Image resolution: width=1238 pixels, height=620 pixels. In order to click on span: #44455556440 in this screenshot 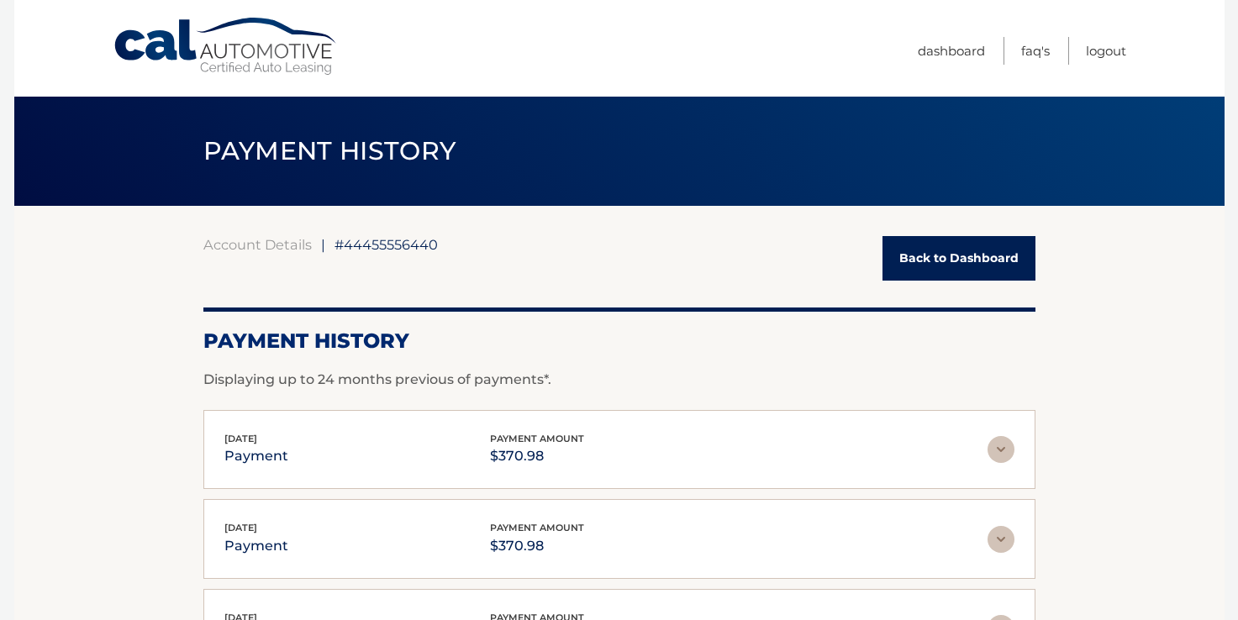, I will do `click(386, 245)`.